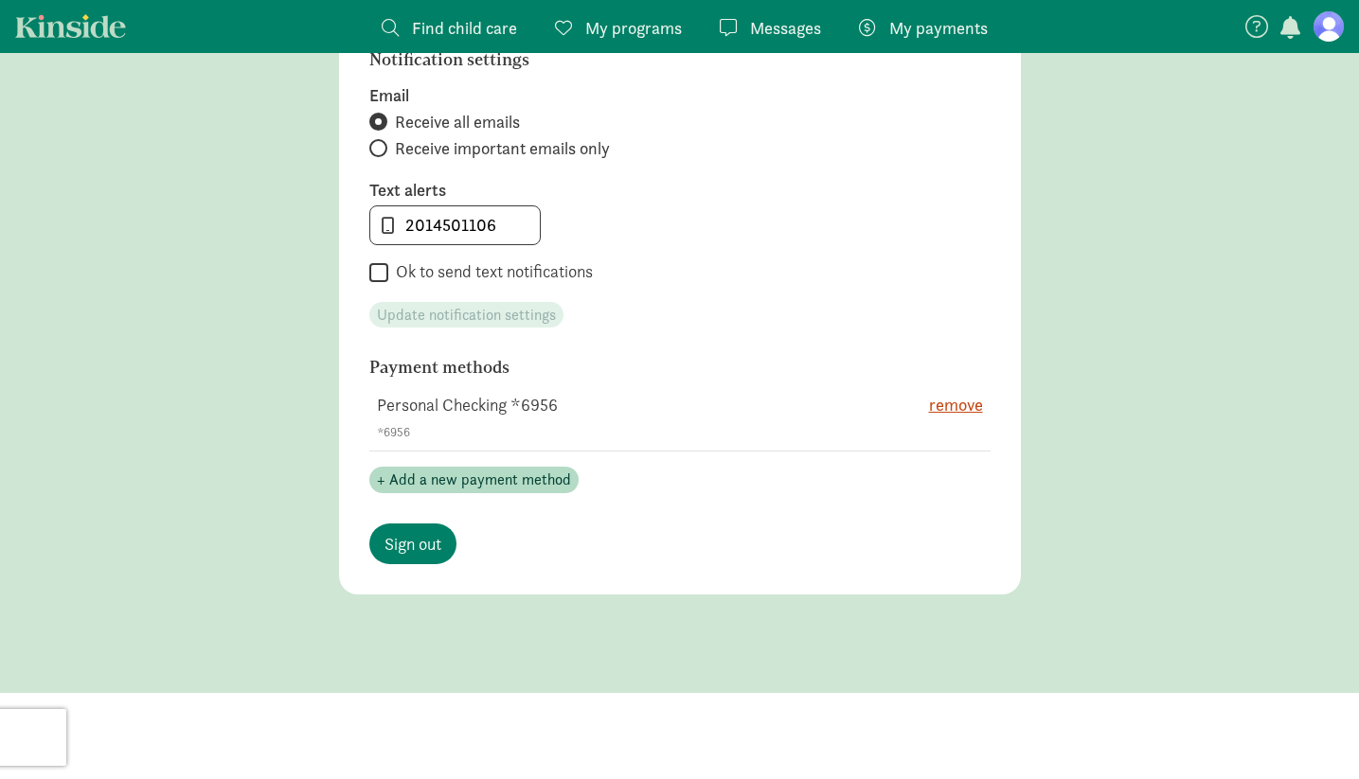 The width and height of the screenshot is (1359, 779). What do you see at coordinates (680, 190) in the screenshot?
I see `label: Text alerts` at bounding box center [680, 190].